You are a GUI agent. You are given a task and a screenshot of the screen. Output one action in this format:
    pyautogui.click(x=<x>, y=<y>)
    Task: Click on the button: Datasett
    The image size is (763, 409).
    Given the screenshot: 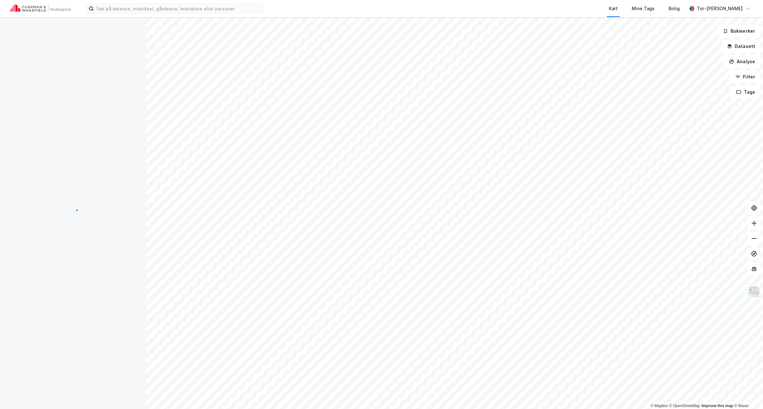 What is the action you would take?
    pyautogui.click(x=741, y=46)
    